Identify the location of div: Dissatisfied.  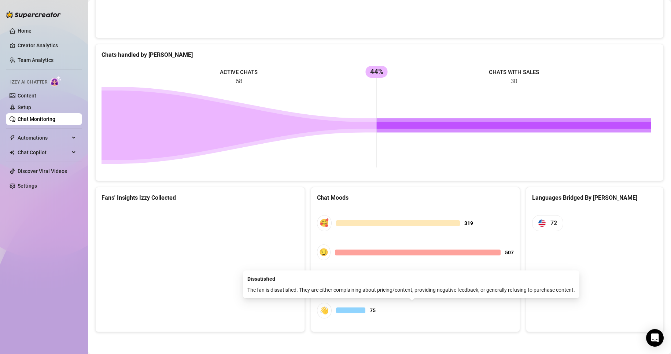
(411, 279).